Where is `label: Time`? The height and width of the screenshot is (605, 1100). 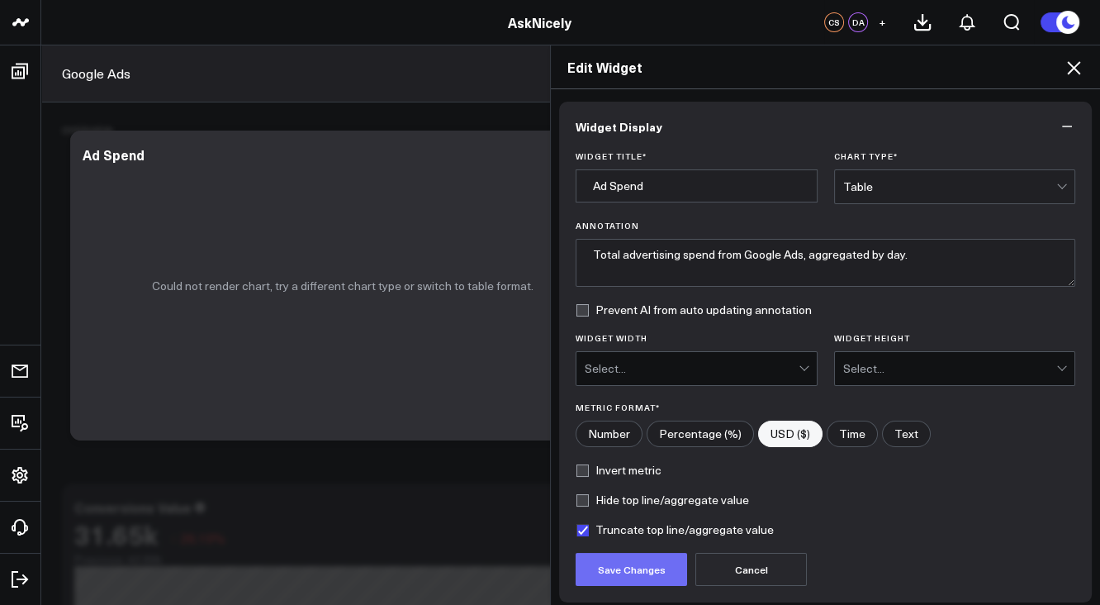 label: Time is located at coordinates (852, 434).